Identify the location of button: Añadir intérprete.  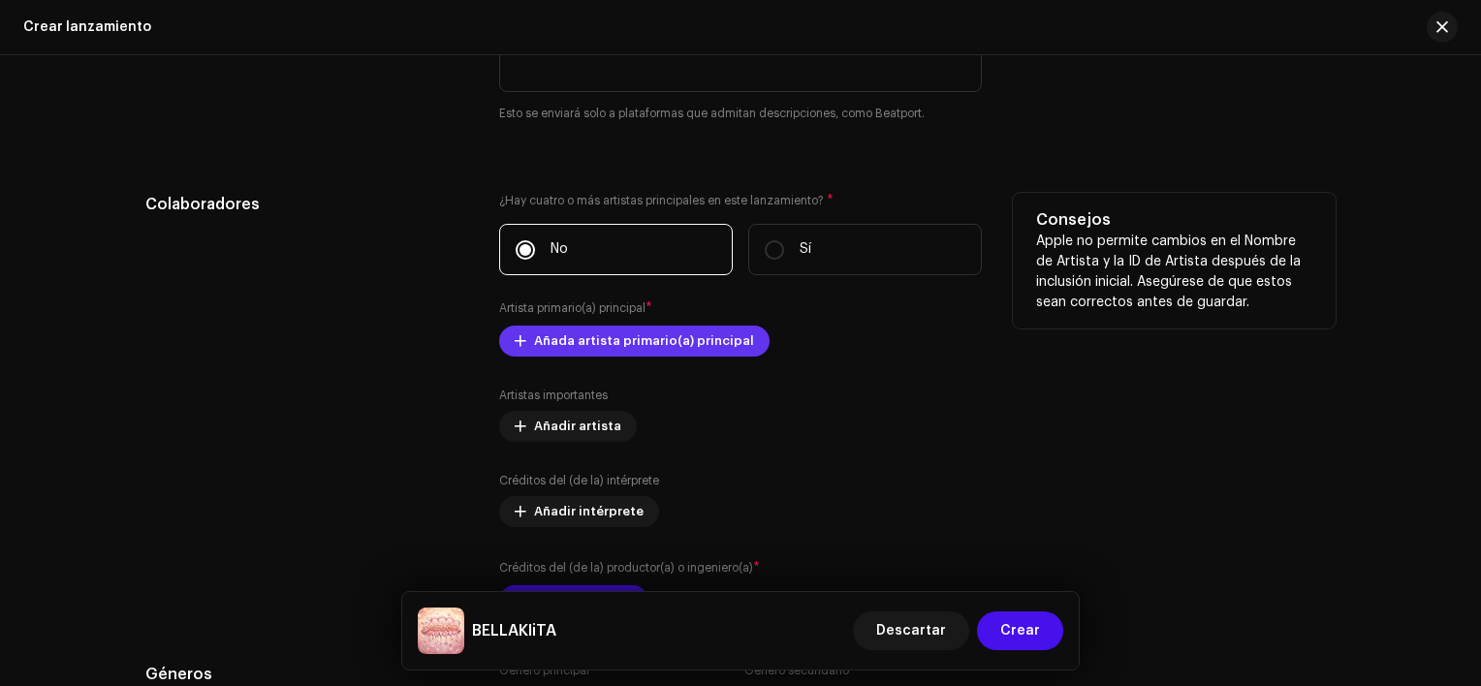
(579, 512).